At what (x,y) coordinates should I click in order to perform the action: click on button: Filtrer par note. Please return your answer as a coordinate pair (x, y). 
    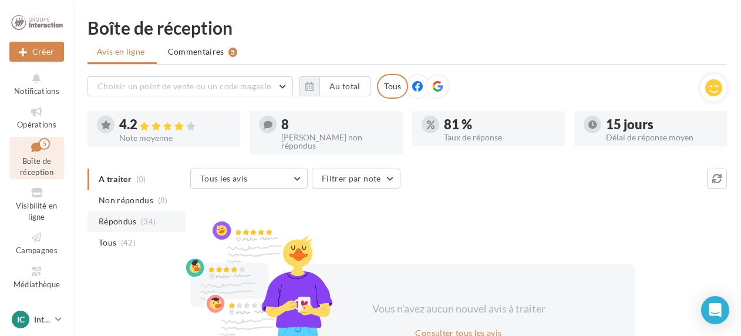
    Looking at the image, I should click on (356, 178).